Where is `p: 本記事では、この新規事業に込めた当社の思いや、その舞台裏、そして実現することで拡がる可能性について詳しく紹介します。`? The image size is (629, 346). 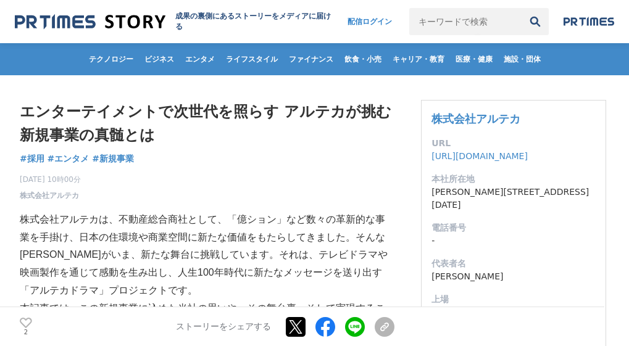
p: 本記事では、この新規事業に込めた当社の思いや、その舞台裏、そして実現することで拡がる可能性について詳しく紹介します。 is located at coordinates (207, 318).